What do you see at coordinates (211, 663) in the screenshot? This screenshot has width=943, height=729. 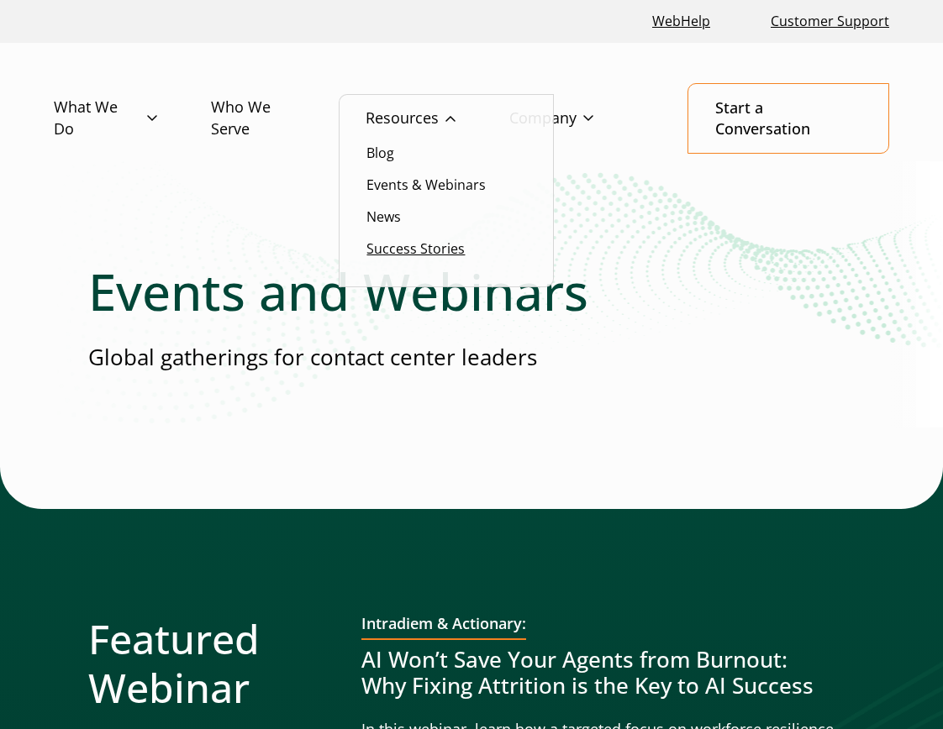 I see `h2: Featured Webinar` at bounding box center [211, 663].